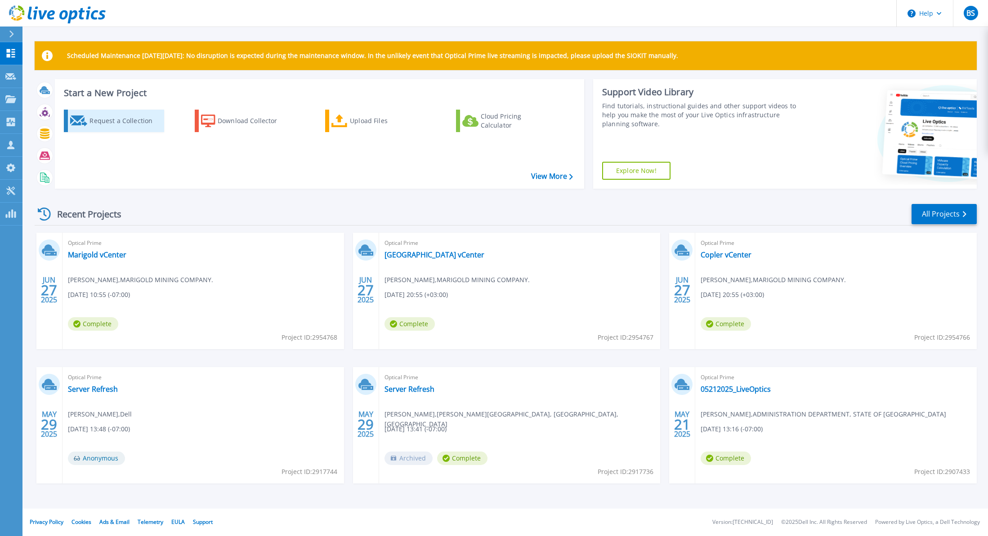  What do you see at coordinates (726, 255) in the screenshot?
I see `a: Copler vCenter` at bounding box center [726, 255].